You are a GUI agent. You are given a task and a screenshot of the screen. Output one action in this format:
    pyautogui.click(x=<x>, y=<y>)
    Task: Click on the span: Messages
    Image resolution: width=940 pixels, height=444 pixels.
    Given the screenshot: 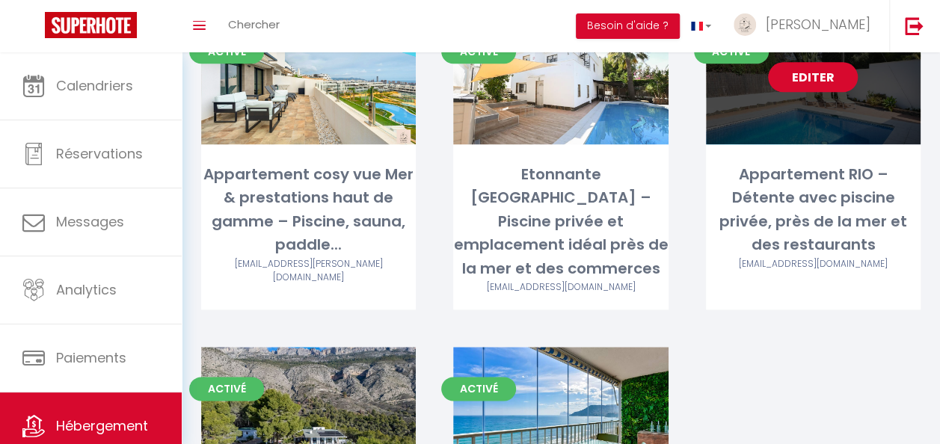 What is the action you would take?
    pyautogui.click(x=90, y=221)
    